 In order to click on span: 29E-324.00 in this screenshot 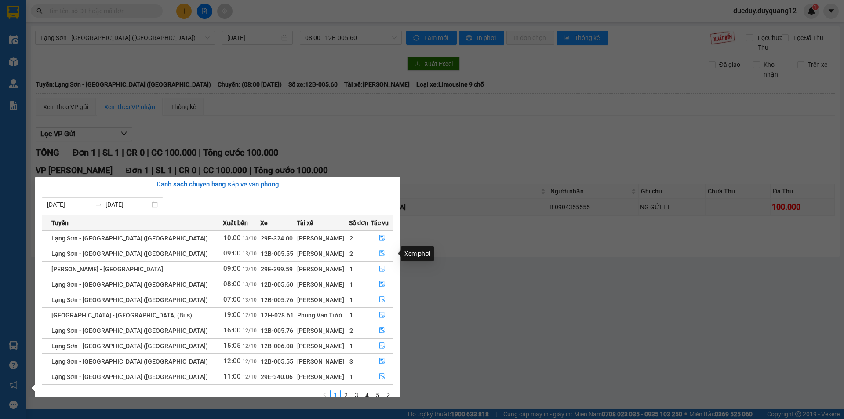, I will do `click(277, 238)`.